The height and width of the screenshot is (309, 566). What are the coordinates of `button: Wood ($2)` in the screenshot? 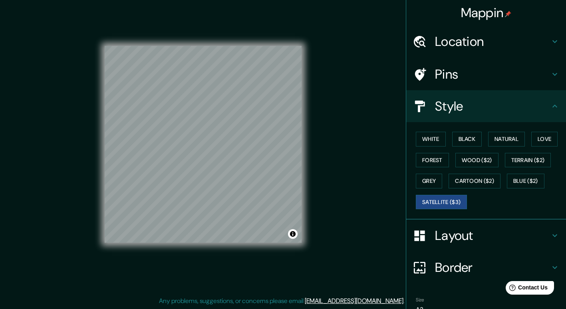 It's located at (477, 160).